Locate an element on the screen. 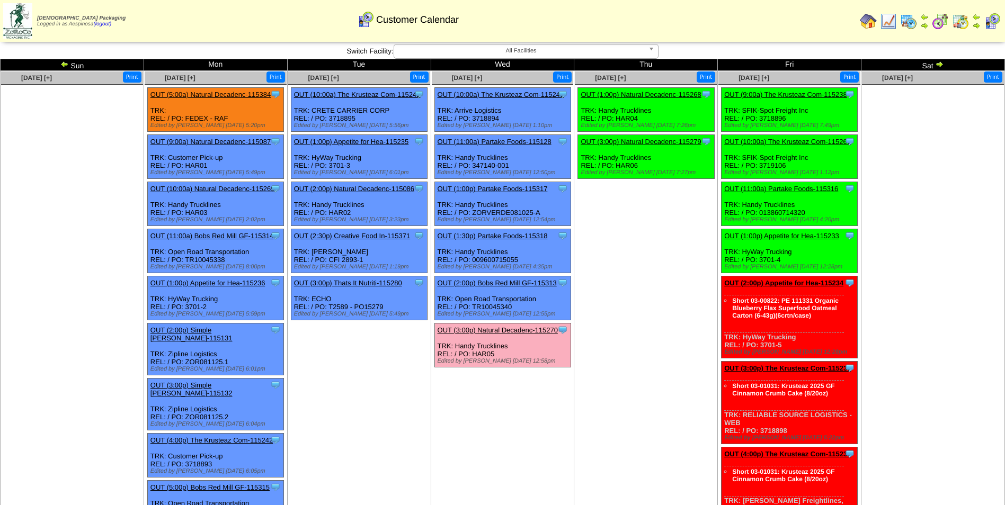 The height and width of the screenshot is (505, 1005). a: OUT (10:00a) Natural Decadenc-115269 is located at coordinates (212, 189).